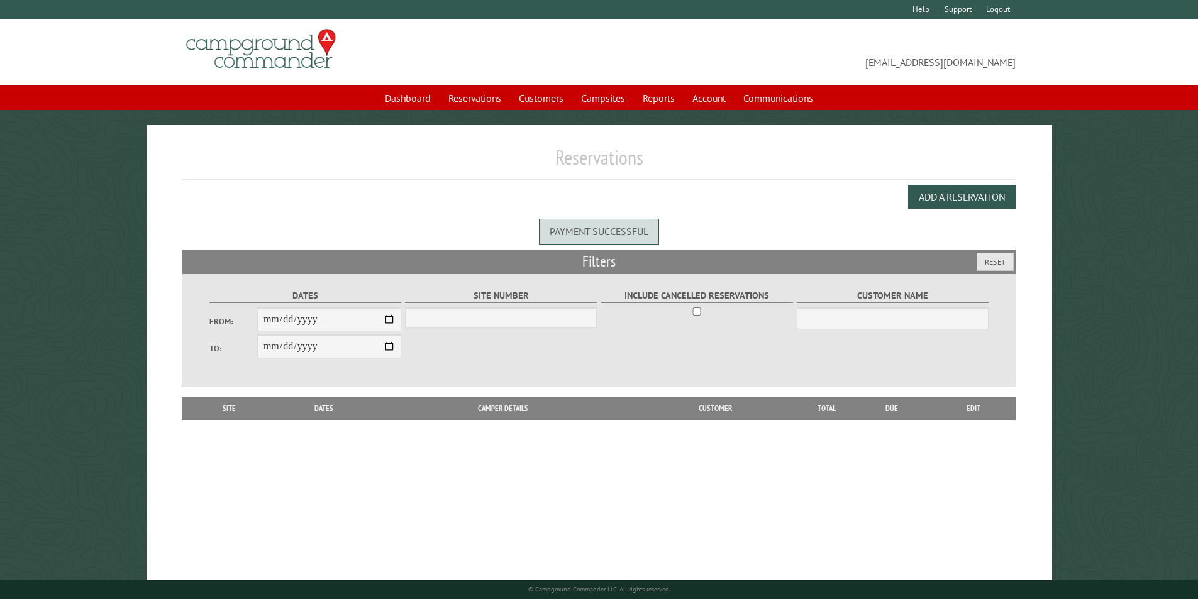  I want to click on a: Account, so click(709, 98).